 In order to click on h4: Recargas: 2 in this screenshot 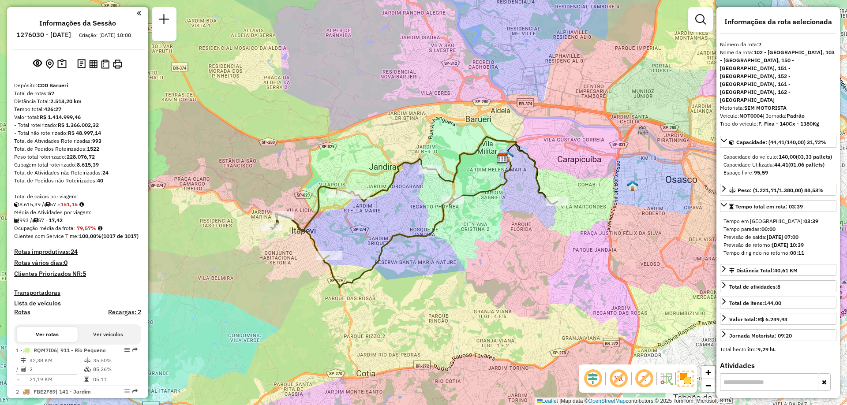, I will do `click(124, 312)`.